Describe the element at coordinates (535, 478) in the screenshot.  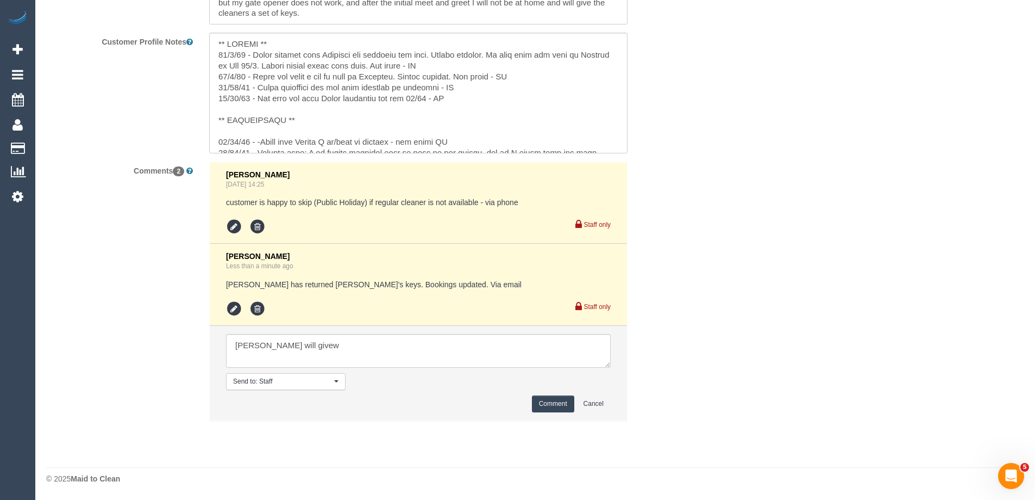
I see `div: © 2025` at that location.